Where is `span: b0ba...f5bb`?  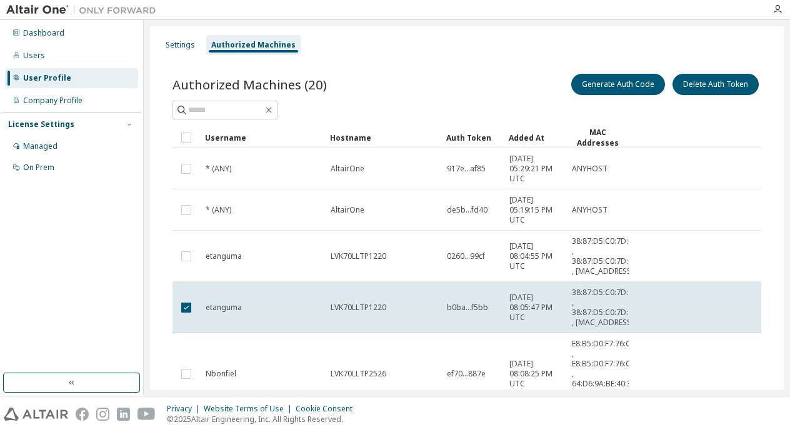
span: b0ba...f5bb is located at coordinates (467, 307).